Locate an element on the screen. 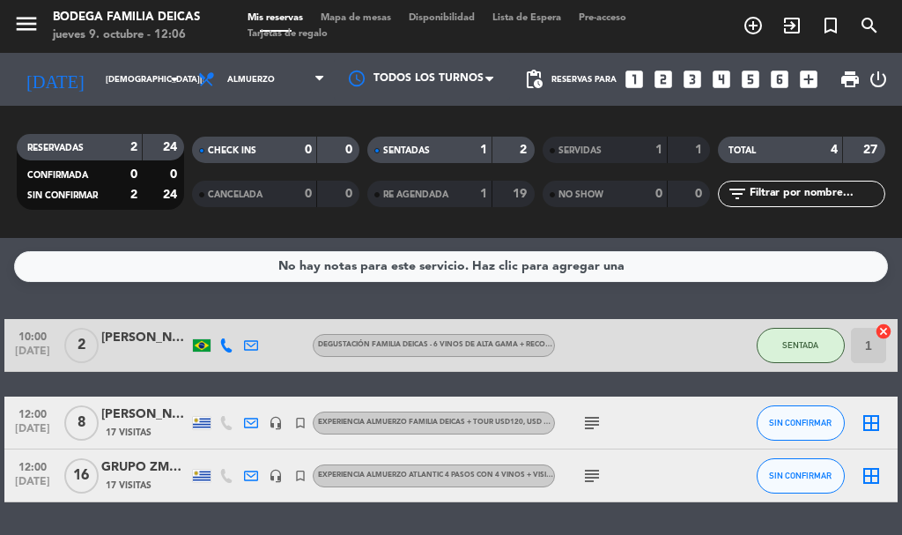 The width and height of the screenshot is (902, 535). span: Experiencia almuerzo Atlantic 4 pasos con 4 vinos + visita guiada por la bodega USD 80 is located at coordinates (509, 475).